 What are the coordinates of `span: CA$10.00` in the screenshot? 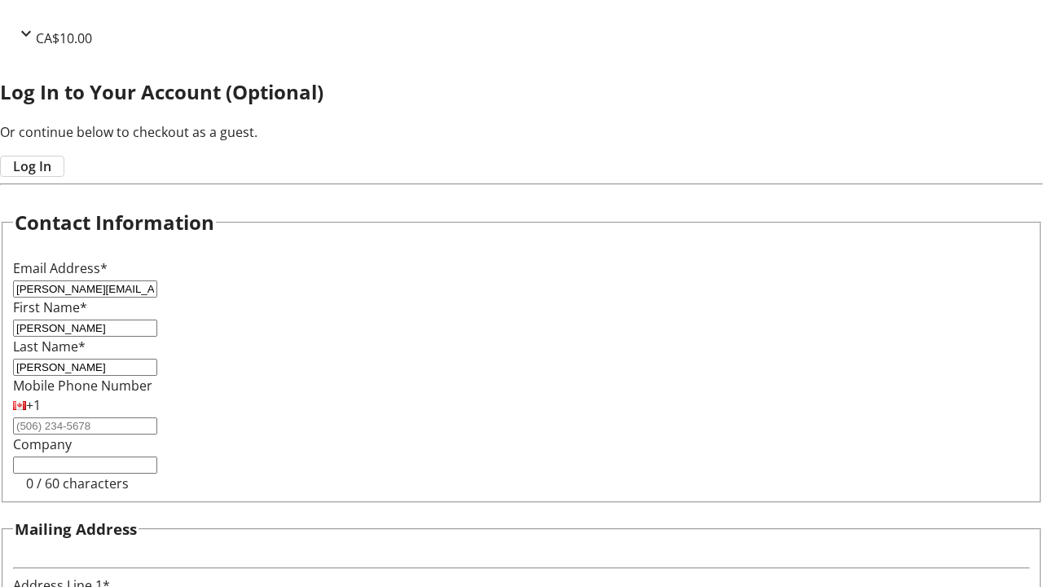 It's located at (64, 38).